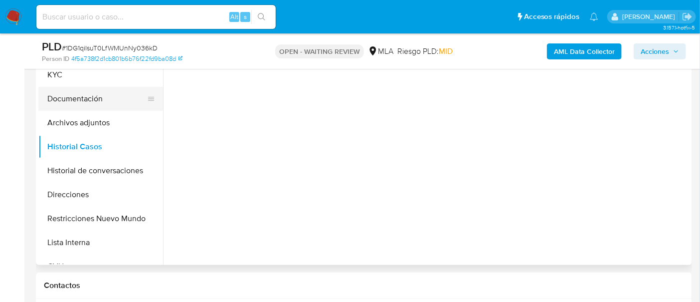  I want to click on button: Acciones, so click(660, 51).